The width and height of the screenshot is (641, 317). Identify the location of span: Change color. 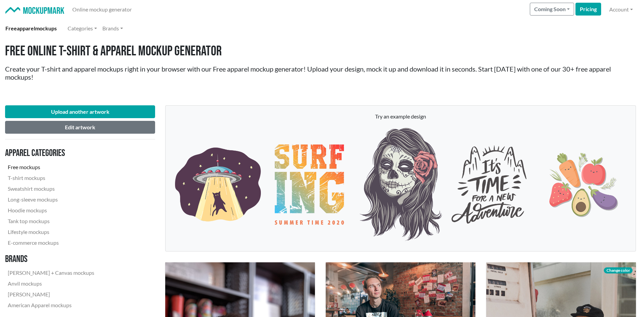
(618, 271).